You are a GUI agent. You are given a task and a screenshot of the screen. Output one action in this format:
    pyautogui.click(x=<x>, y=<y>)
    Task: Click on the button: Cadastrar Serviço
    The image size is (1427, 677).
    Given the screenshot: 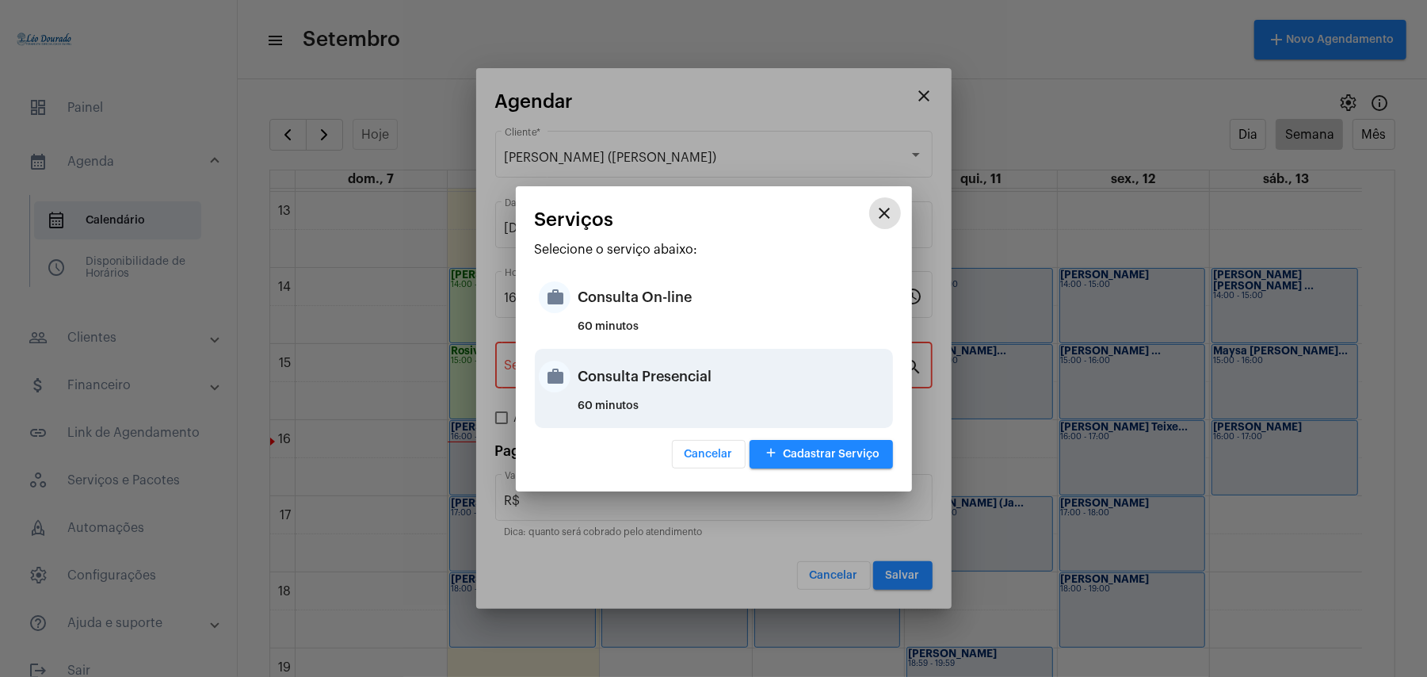 What is the action you would take?
    pyautogui.click(x=821, y=454)
    